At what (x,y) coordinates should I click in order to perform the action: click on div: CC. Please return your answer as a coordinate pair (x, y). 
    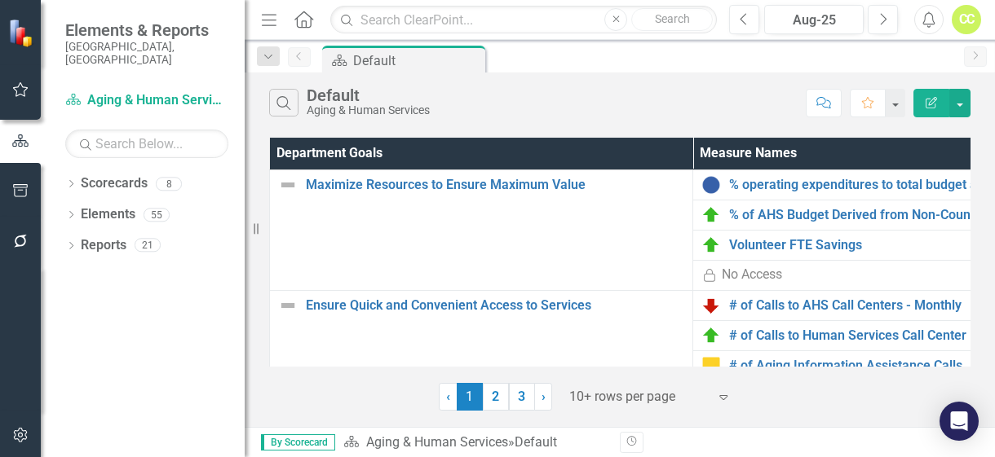
    Looking at the image, I should click on (966, 20).